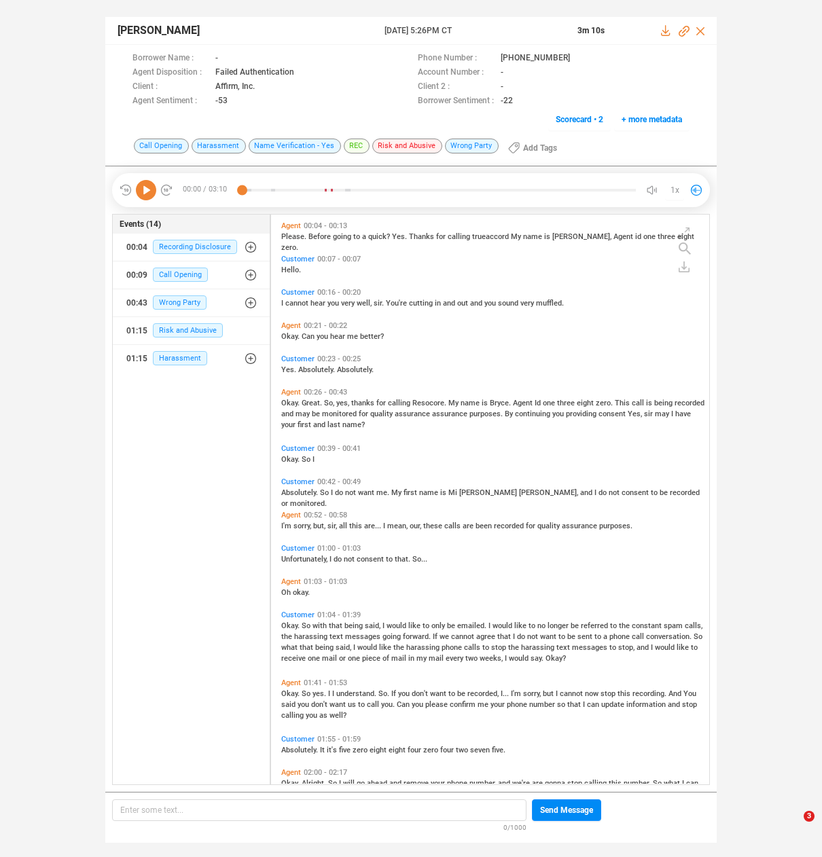  I want to click on span: that, so click(505, 637).